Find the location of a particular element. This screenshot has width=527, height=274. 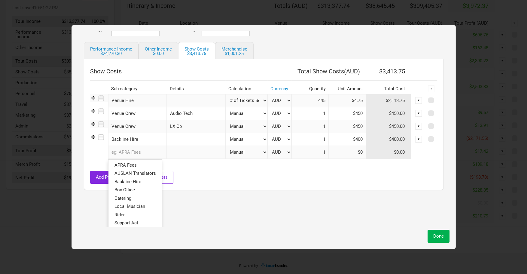

span: Catering is located at coordinates (123, 198).